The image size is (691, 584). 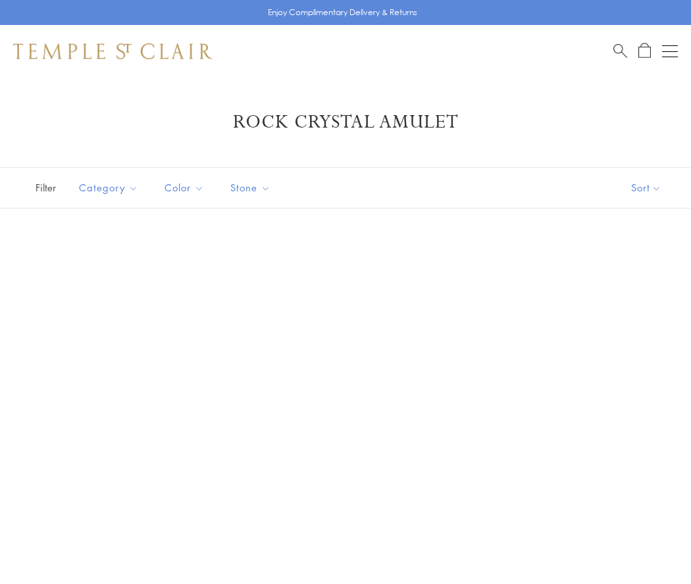 I want to click on span: Stone, so click(x=252, y=188).